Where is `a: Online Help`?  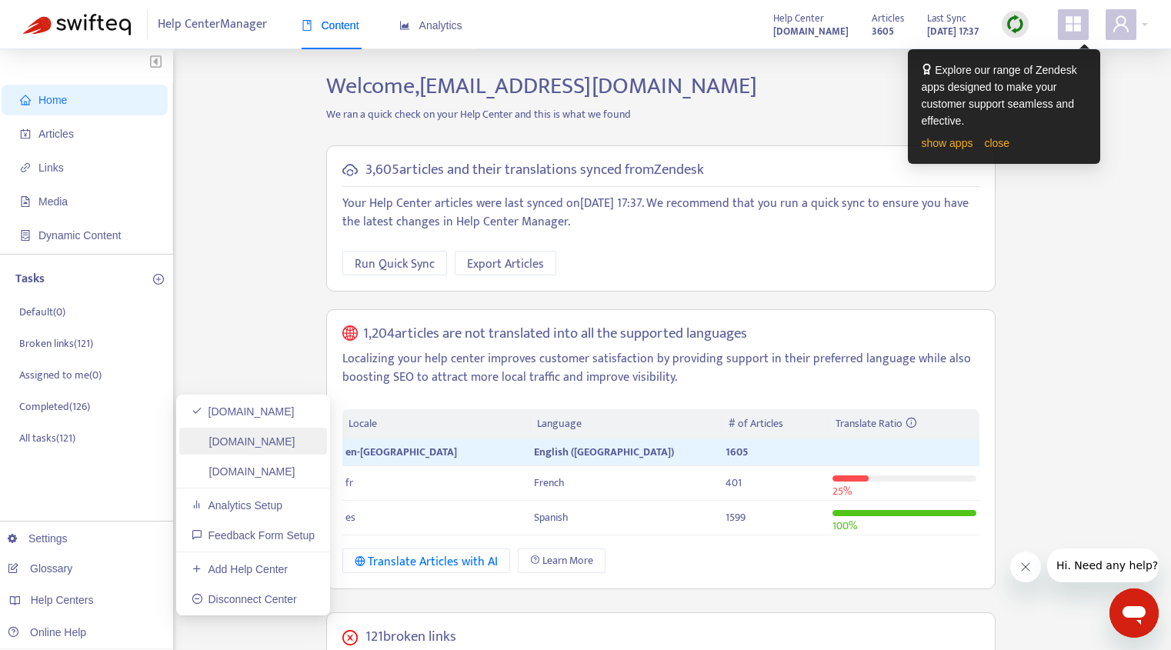 a: Online Help is located at coordinates (47, 632).